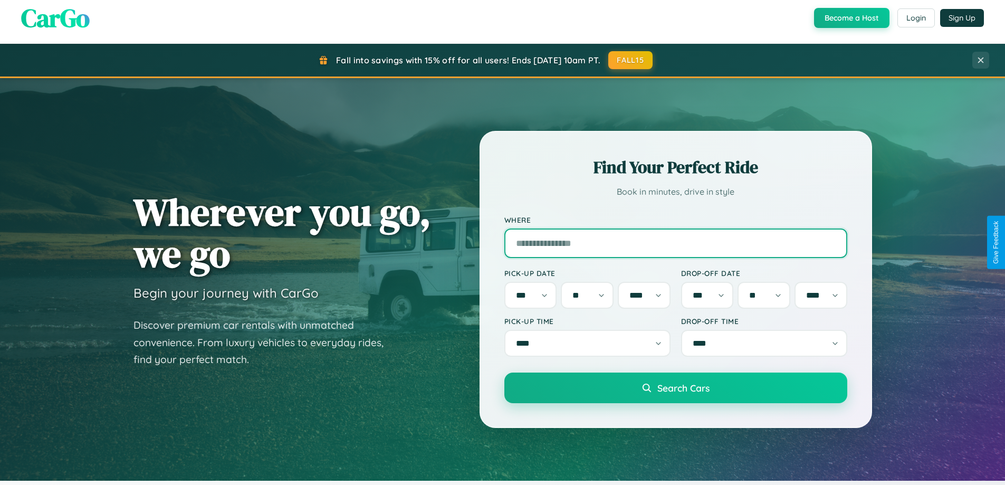  What do you see at coordinates (631, 60) in the screenshot?
I see `button: FALL15` at bounding box center [631, 60].